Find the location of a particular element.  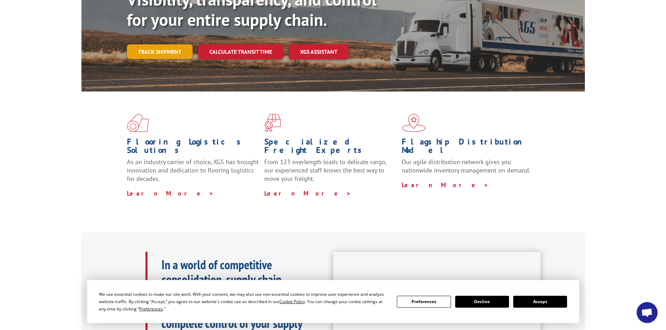

h1: Flagship Distribution Model is located at coordinates (467, 148).